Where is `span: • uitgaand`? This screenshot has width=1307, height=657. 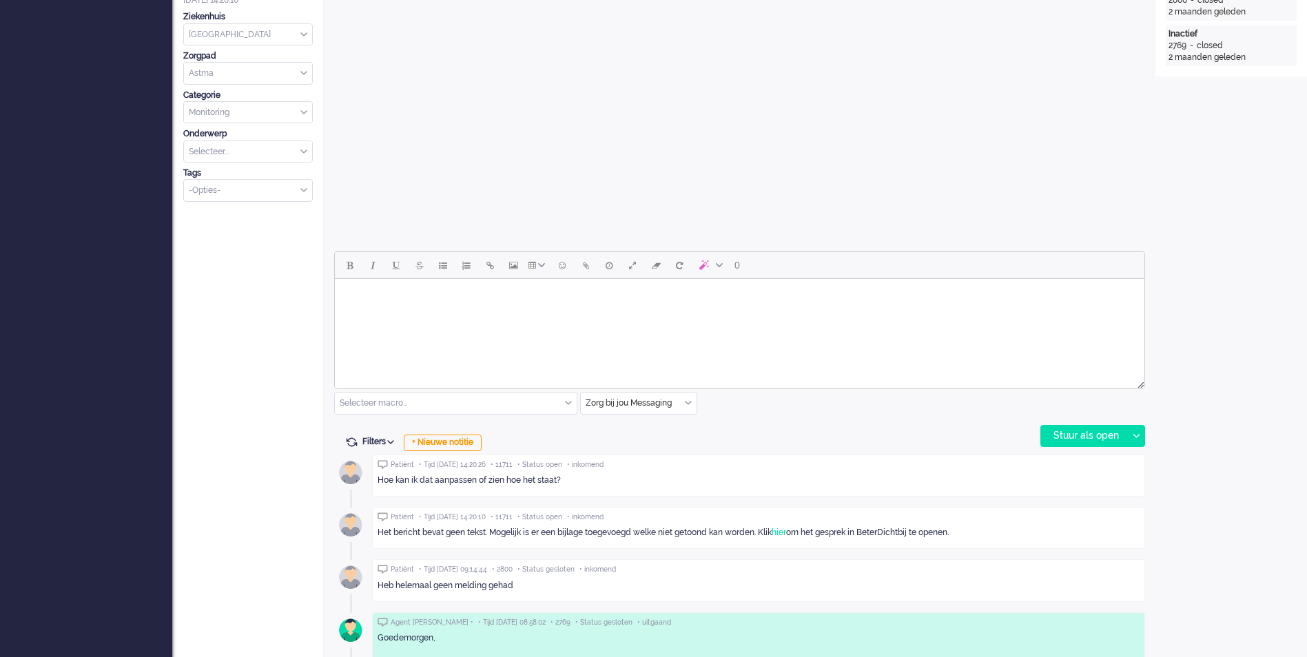 span: • uitgaand is located at coordinates (654, 623).